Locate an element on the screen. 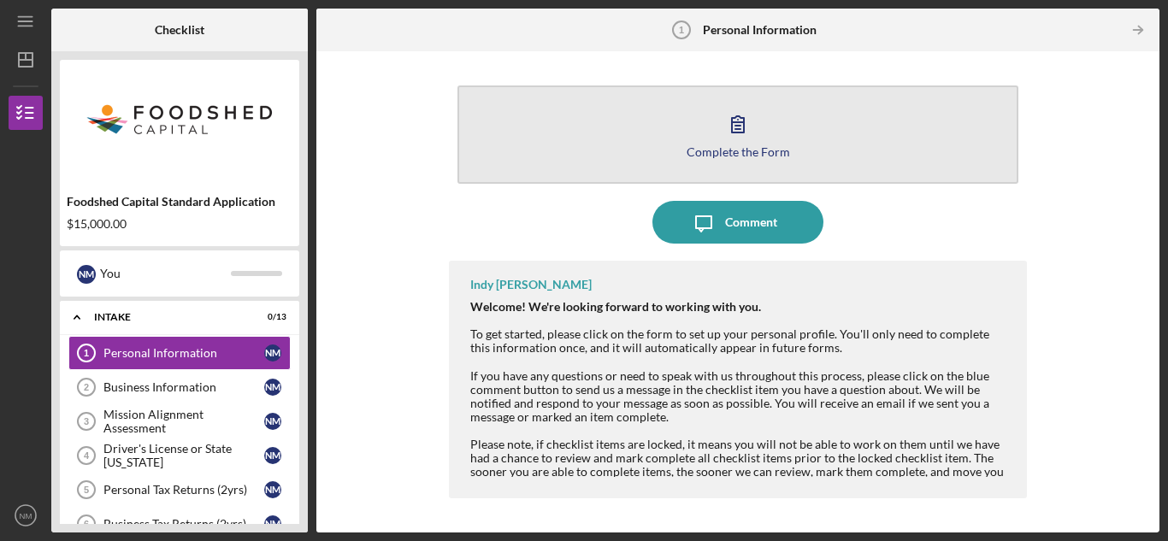 The width and height of the screenshot is (1168, 541). div: Business Information is located at coordinates (184, 387).